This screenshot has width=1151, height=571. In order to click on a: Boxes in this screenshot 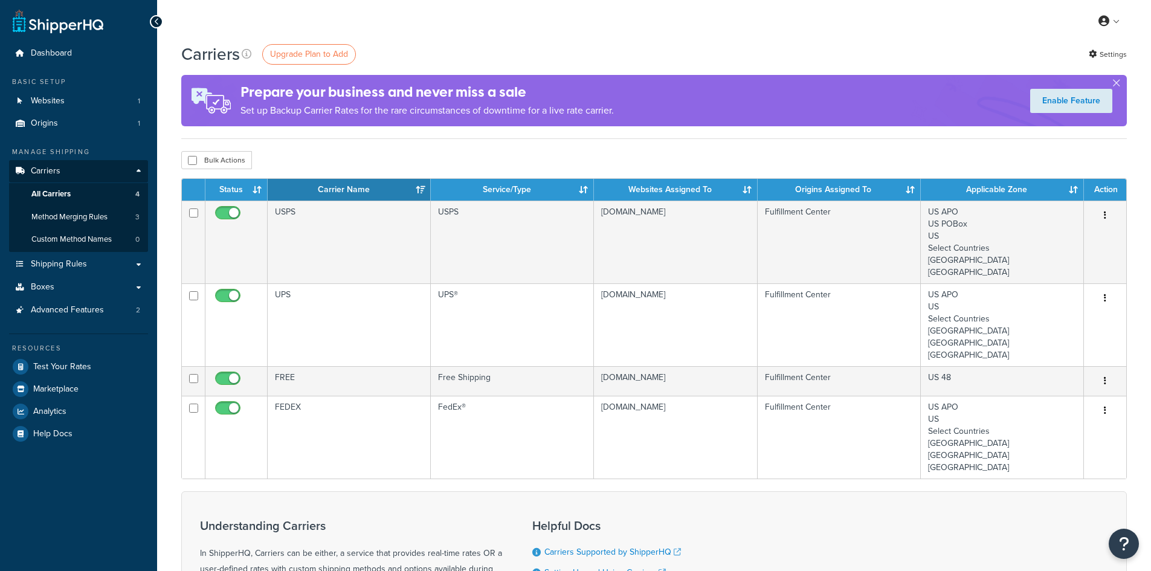, I will do `click(79, 287)`.